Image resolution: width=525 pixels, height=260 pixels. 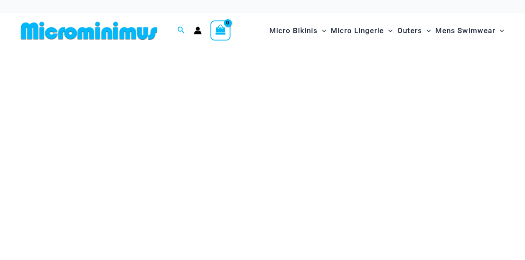 What do you see at coordinates (89, 31) in the screenshot?
I see `img: MM SHOP LOGO FLAT` at bounding box center [89, 31].